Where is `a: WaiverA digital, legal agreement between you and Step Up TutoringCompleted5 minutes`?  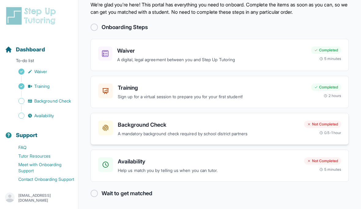
a: WaiverA digital, legal agreement between you and Step Up TutoringCompleted5 minutes is located at coordinates (219, 55).